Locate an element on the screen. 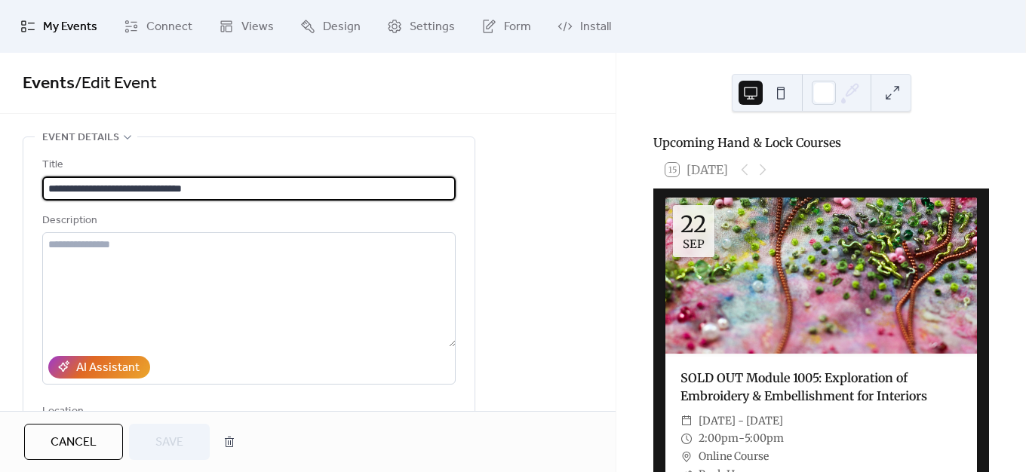 This screenshot has width=1026, height=472. span: My Events is located at coordinates (70, 27).